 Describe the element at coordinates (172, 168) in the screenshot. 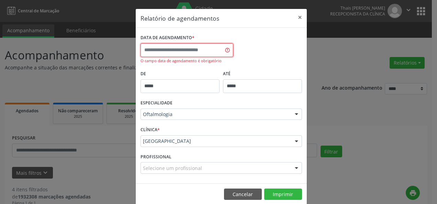

I see `span: Selecione um profissional` at that location.